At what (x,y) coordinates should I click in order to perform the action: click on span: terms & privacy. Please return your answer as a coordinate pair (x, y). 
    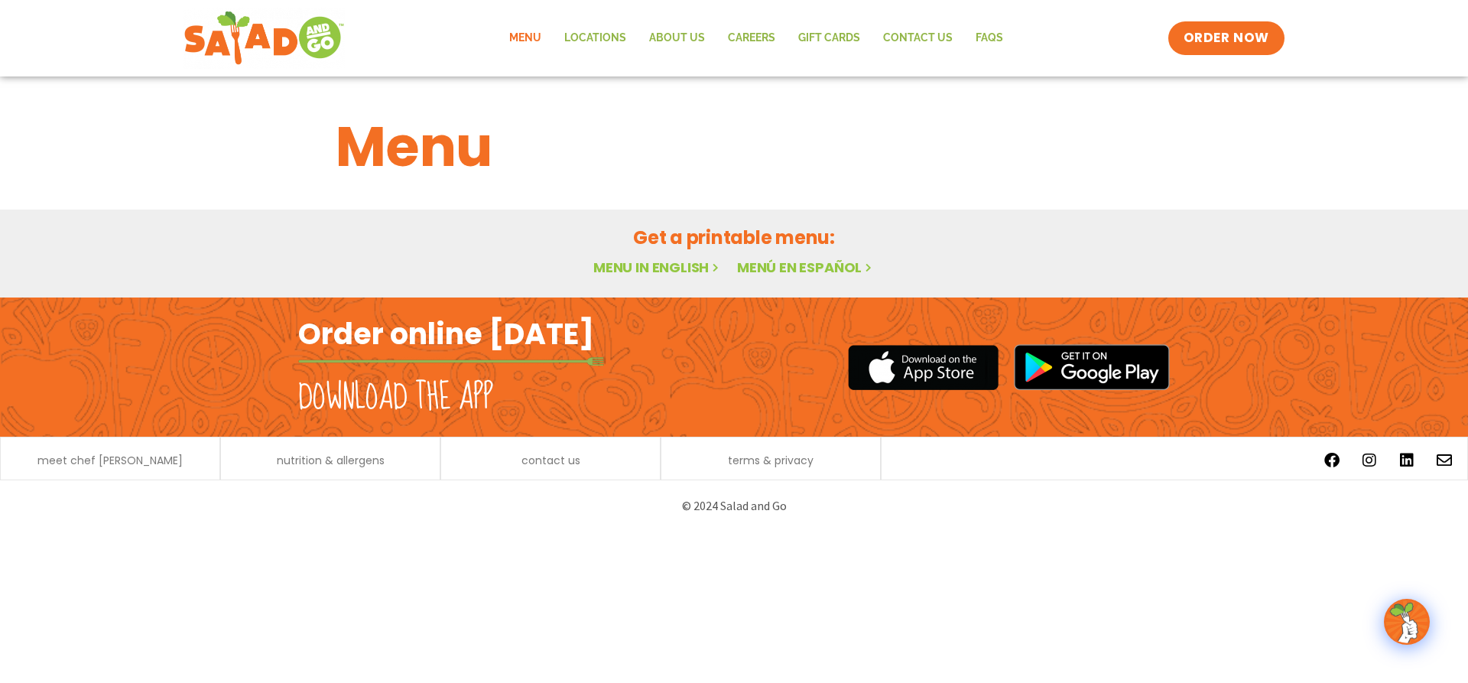
    Looking at the image, I should click on (771, 460).